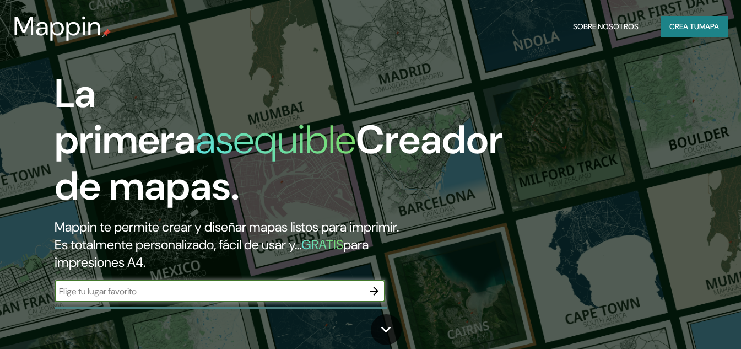 This screenshot has width=741, height=349. Describe the element at coordinates (209, 291) in the screenshot. I see `input: Elige tu lugar favorito` at that location.